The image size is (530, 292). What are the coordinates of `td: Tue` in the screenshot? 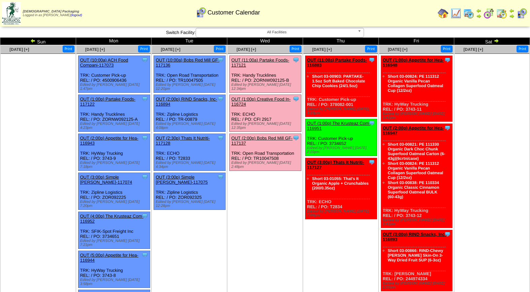 It's located at (189, 41).